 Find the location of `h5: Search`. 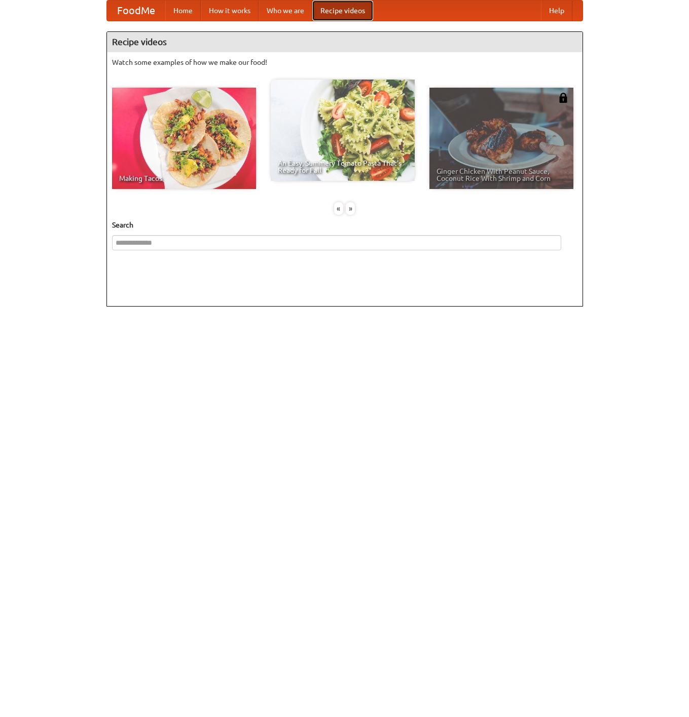

h5: Search is located at coordinates (345, 225).